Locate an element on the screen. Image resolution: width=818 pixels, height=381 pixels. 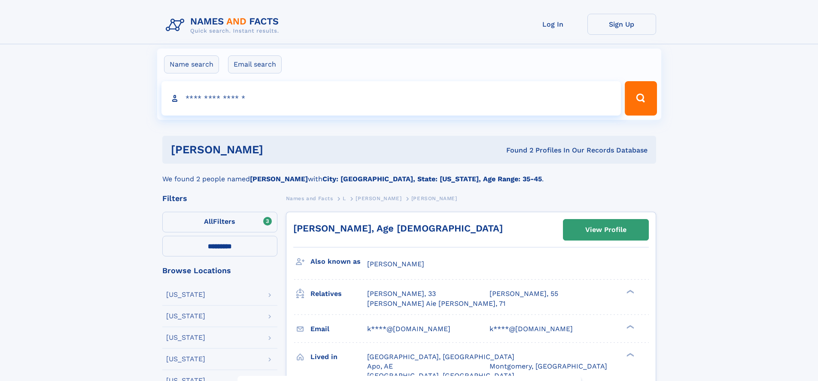
div: We found 2 people named with . is located at coordinates (409, 174).